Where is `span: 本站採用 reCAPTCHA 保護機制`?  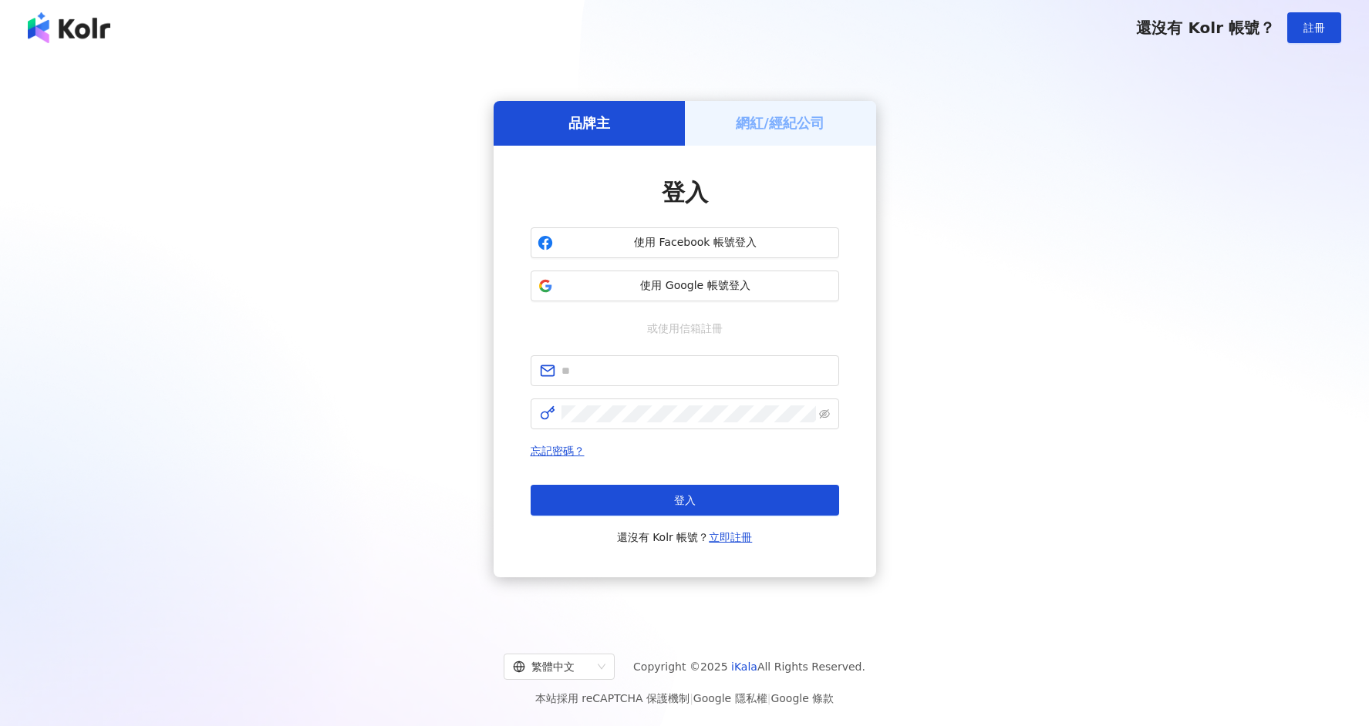
span: 本站採用 reCAPTCHA 保護機制 is located at coordinates (684, 699).